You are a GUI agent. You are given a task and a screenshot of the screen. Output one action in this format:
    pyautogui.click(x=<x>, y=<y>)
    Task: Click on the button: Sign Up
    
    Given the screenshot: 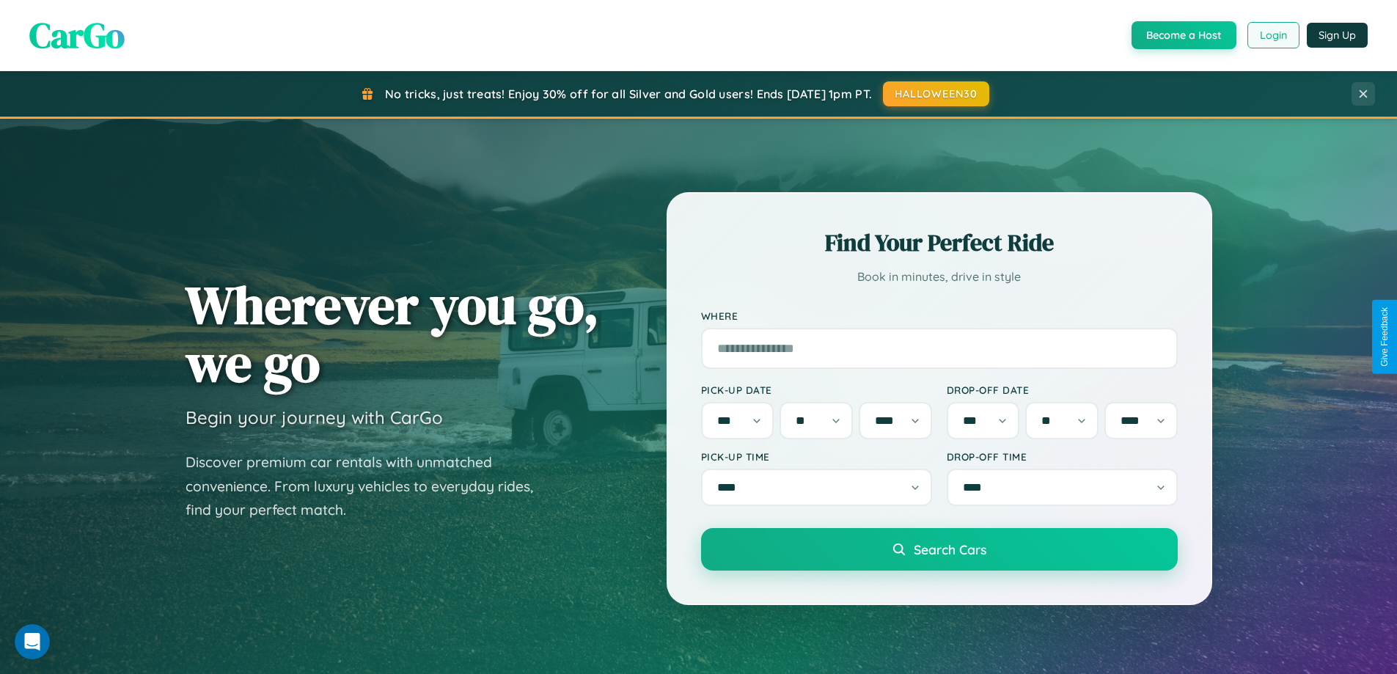 What is the action you would take?
    pyautogui.click(x=1336, y=35)
    